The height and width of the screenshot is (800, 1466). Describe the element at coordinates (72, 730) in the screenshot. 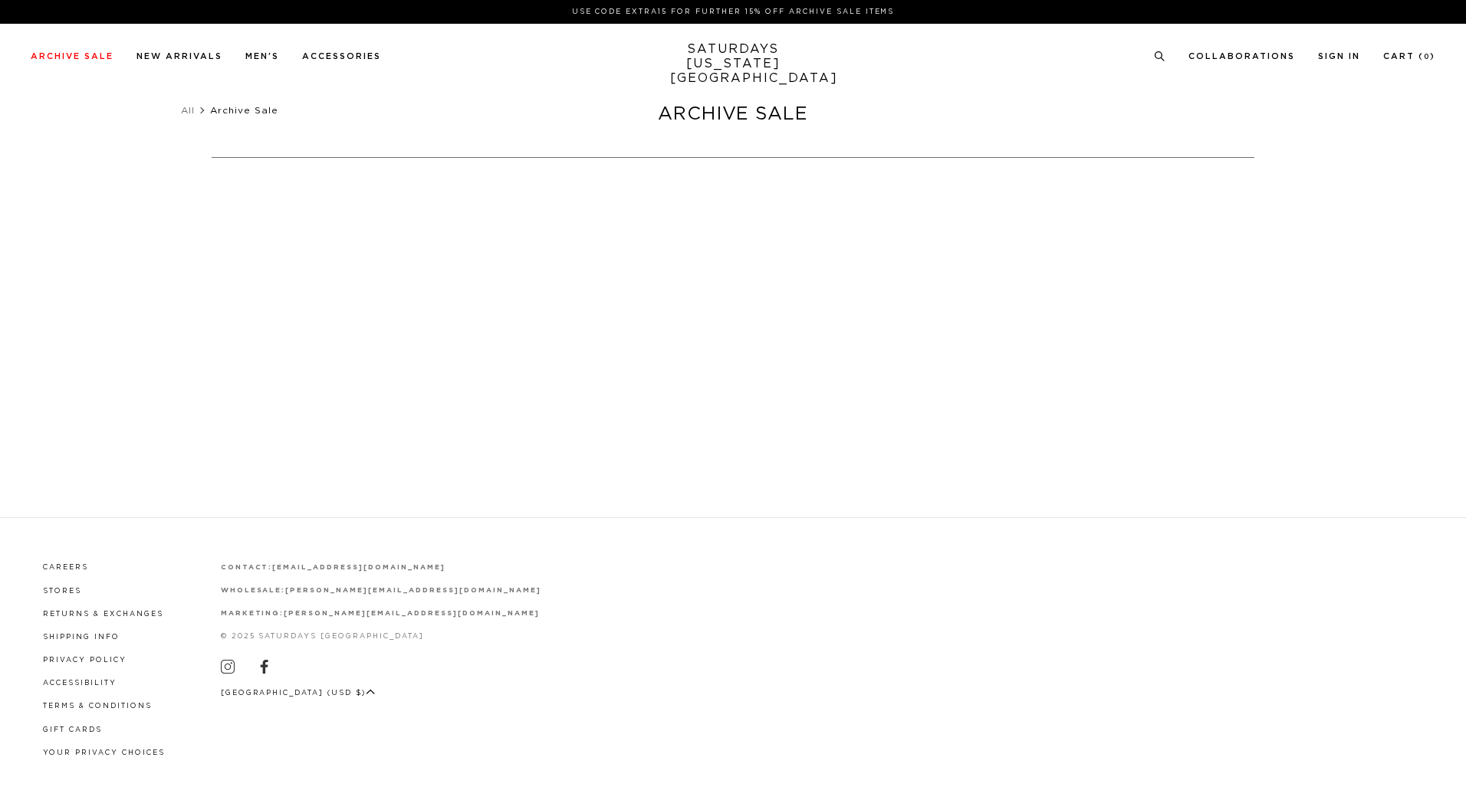

I see `a: Gift Cards` at that location.